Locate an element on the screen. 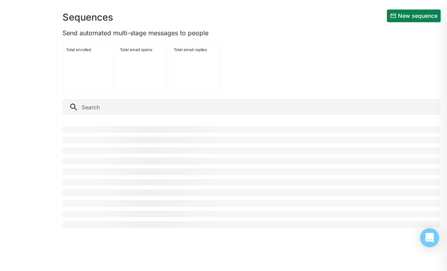 The height and width of the screenshot is (271, 447). div: Total enrolled is located at coordinates (88, 49).